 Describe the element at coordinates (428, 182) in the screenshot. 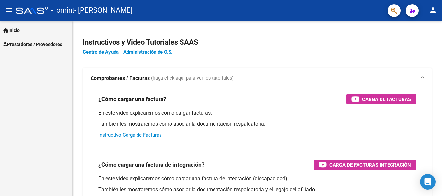

I see `div: Open Intercom Messenger` at that location.